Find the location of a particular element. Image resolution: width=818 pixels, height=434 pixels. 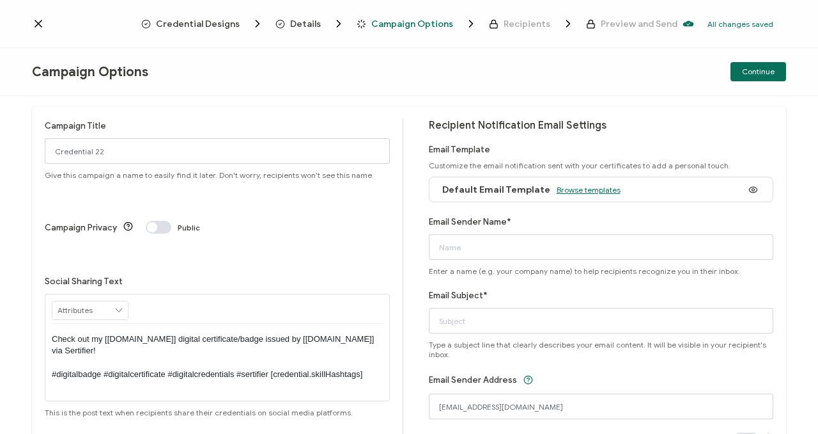

span: Recipient Notification Email Settings is located at coordinates (518, 125).